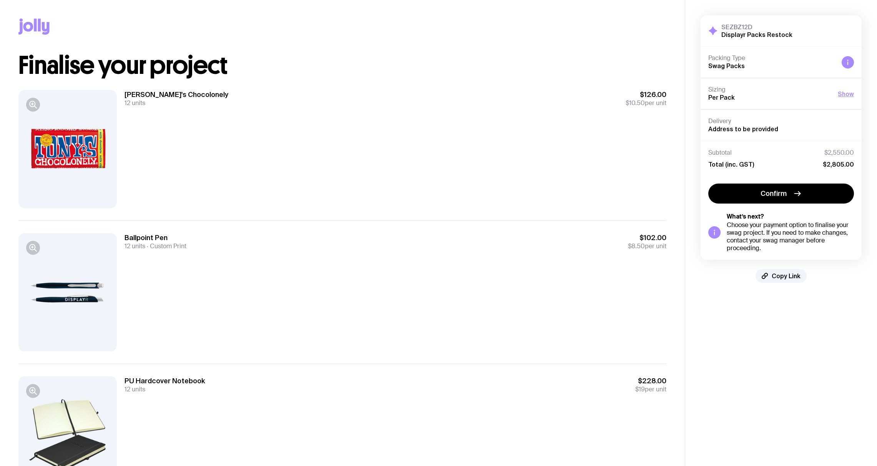 The image size is (877, 466). What do you see at coordinates (166, 246) in the screenshot?
I see `span: Custom Print` at bounding box center [166, 246].